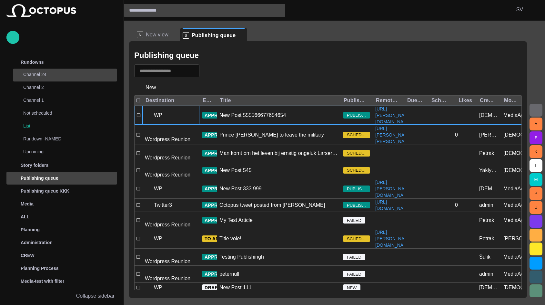  Describe the element at coordinates (415, 101) in the screenshot. I see `div: Due date` at that location.